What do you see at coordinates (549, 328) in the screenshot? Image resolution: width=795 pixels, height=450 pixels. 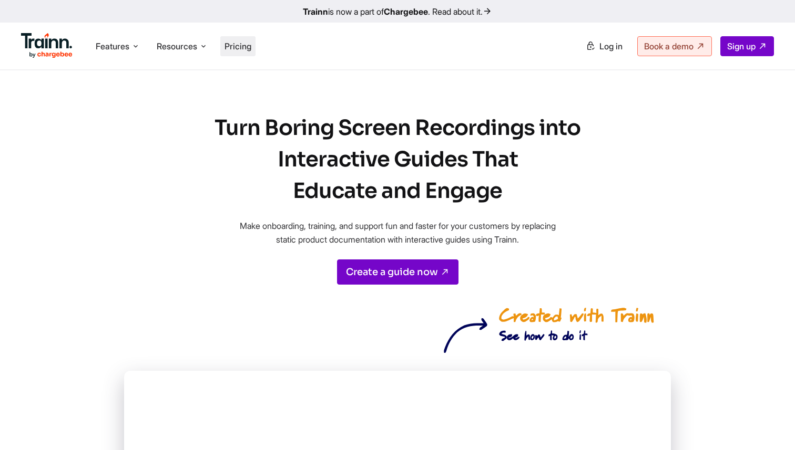 I see `img: created_by_trainn | Interactive guides by trainn` at bounding box center [549, 328].